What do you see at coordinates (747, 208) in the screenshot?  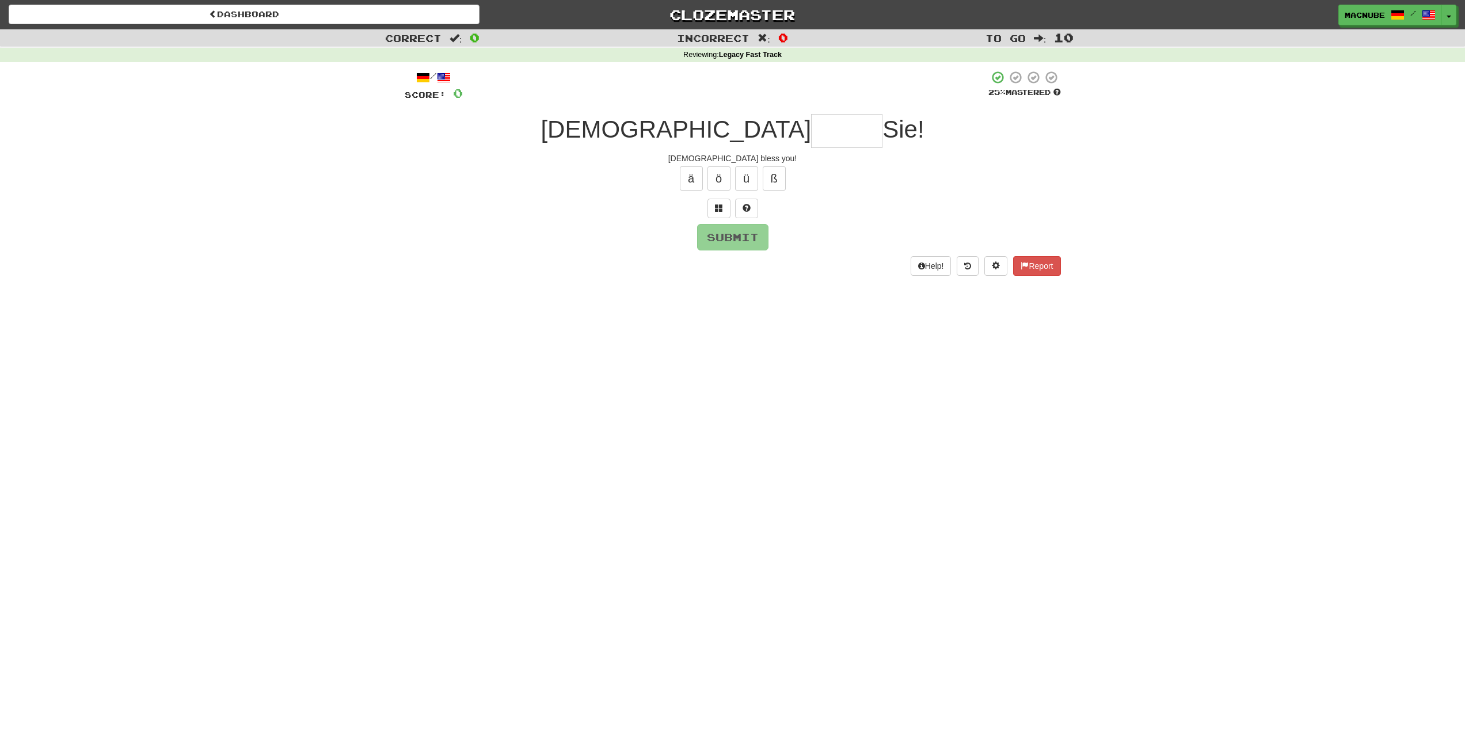 I see `button: Single letter hint - you only get 1 per sentence and score half the points! alt+h` at bounding box center [747, 208].